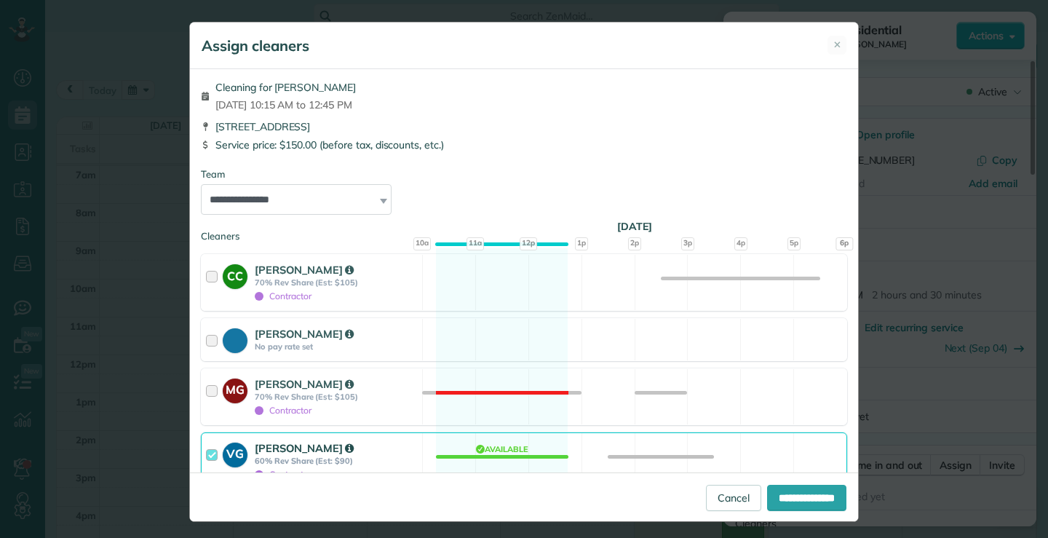 The image size is (1048, 538). Describe the element at coordinates (336, 347) in the screenshot. I see `strong: No pay rate set` at that location.